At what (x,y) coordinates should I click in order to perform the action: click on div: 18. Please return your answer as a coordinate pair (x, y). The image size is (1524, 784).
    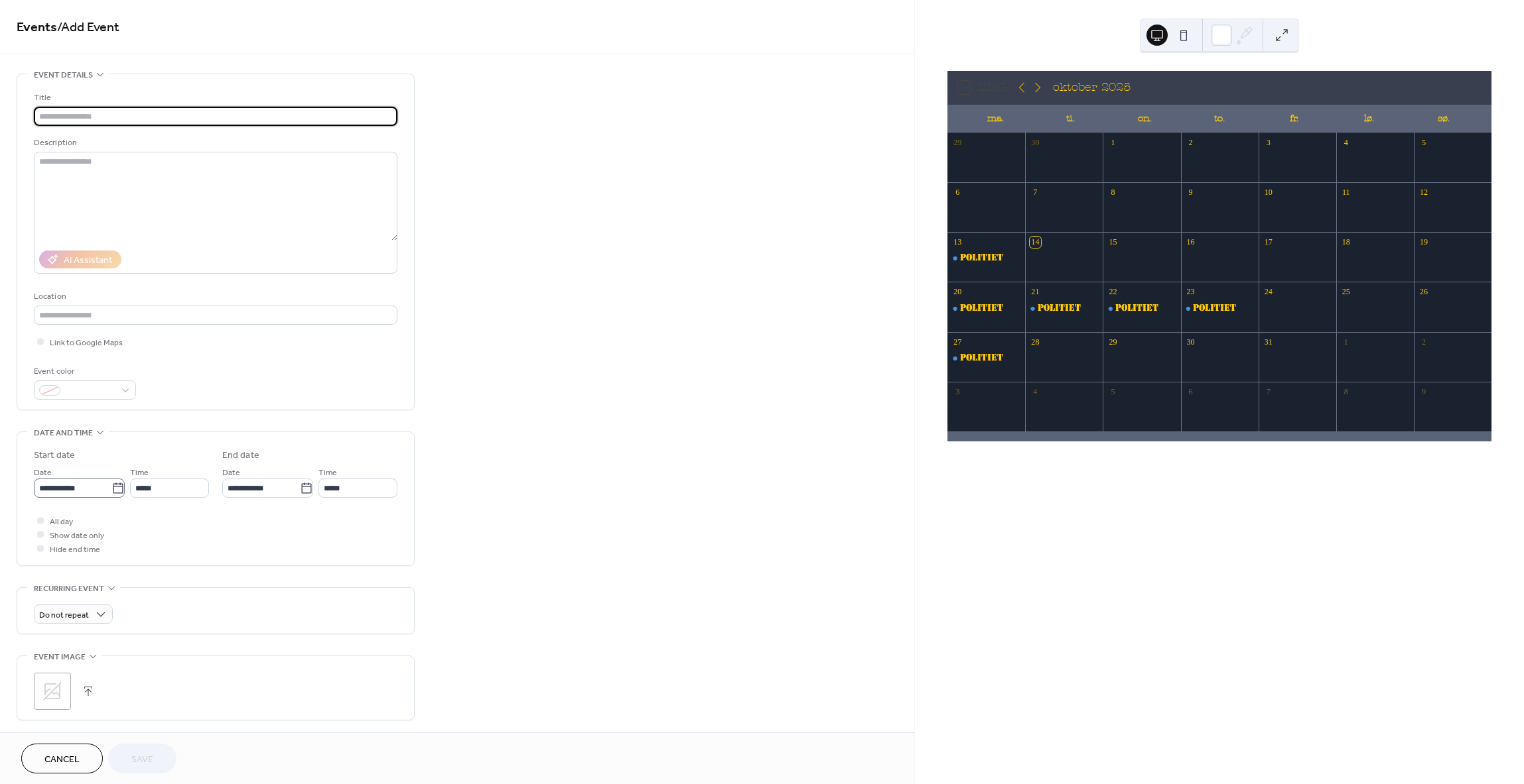
    Looking at the image, I should click on (1345, 242).